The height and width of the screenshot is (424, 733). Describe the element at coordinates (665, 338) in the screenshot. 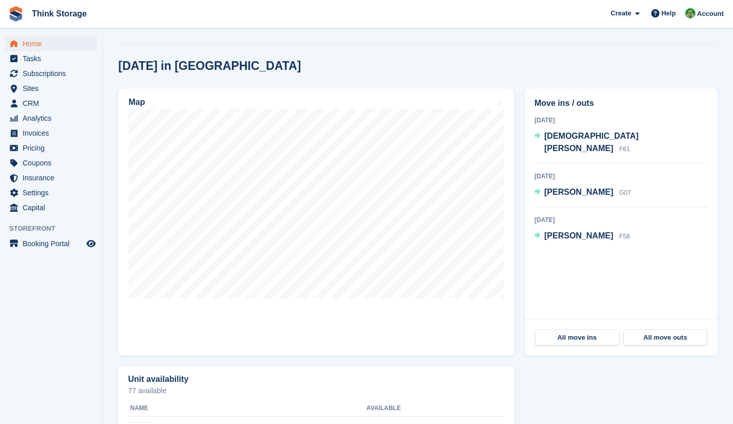

I see `a: All move outs` at that location.